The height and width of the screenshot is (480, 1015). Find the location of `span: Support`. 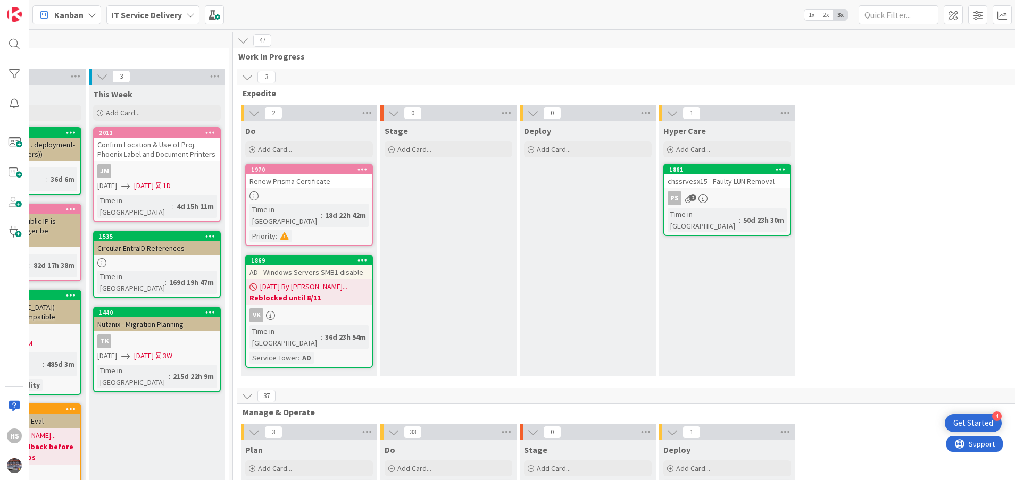

span: Support is located at coordinates (35, 8).